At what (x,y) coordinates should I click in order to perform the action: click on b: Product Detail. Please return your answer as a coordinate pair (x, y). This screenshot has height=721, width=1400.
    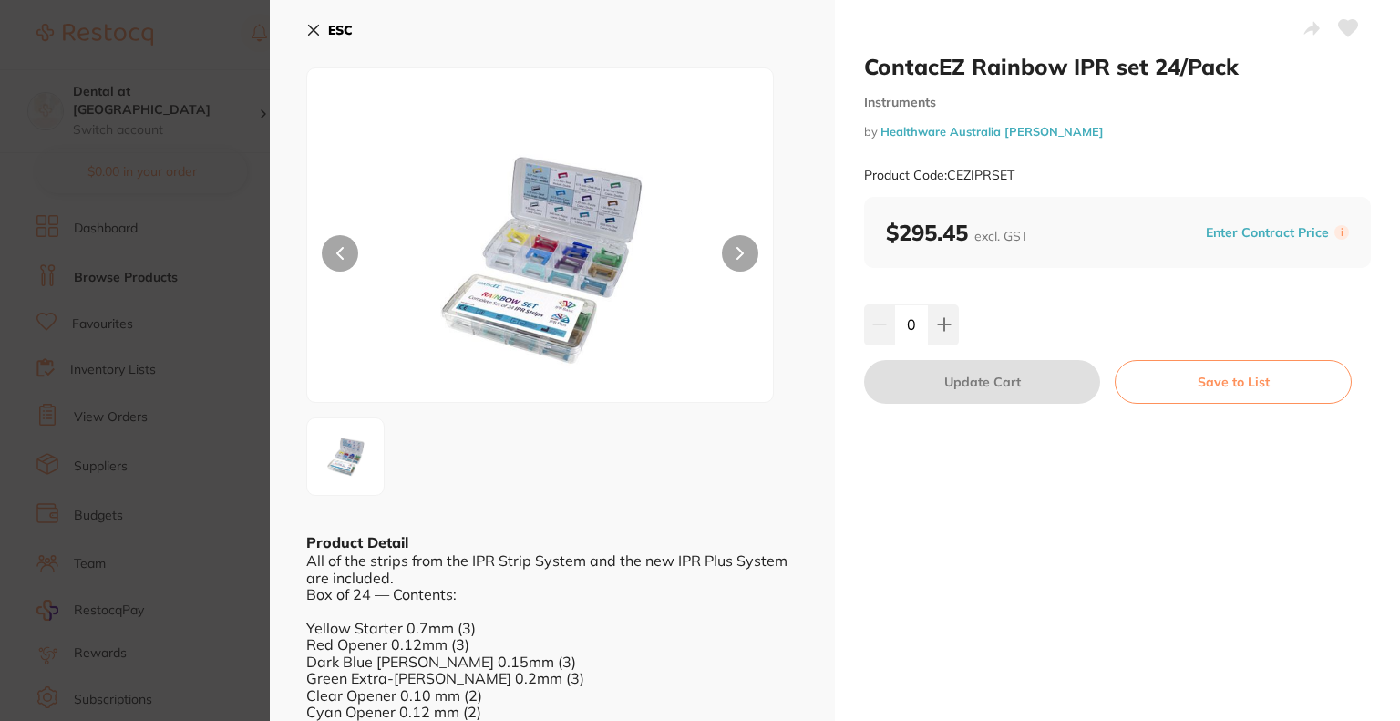
    Looking at the image, I should click on (357, 542).